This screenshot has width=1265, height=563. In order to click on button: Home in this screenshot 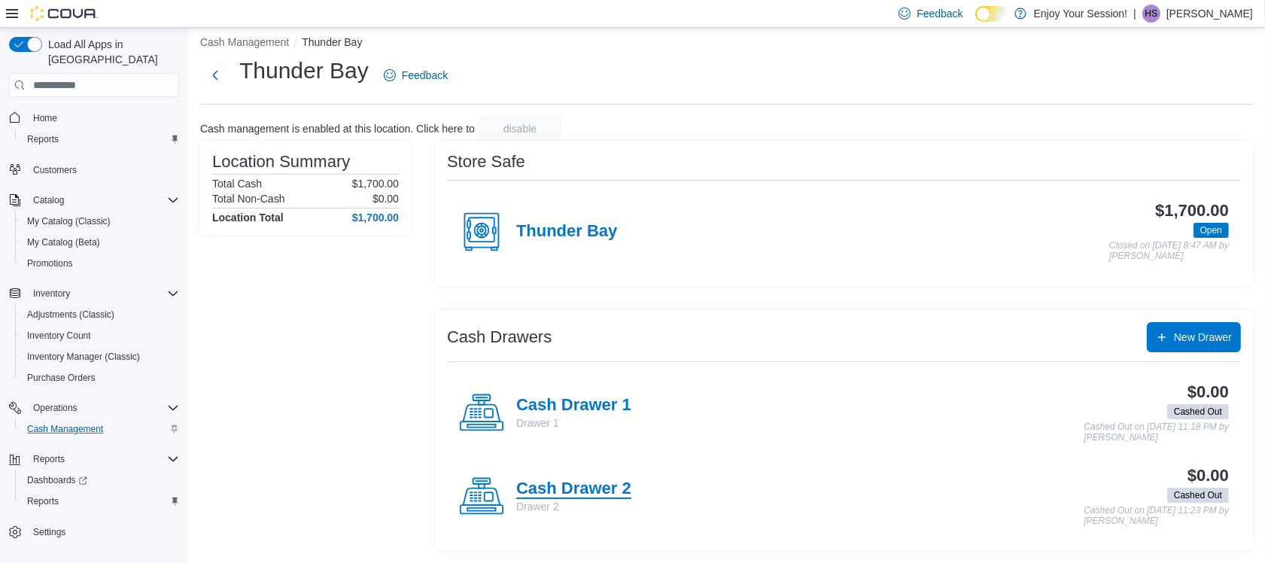, I will do `click(94, 117)`.